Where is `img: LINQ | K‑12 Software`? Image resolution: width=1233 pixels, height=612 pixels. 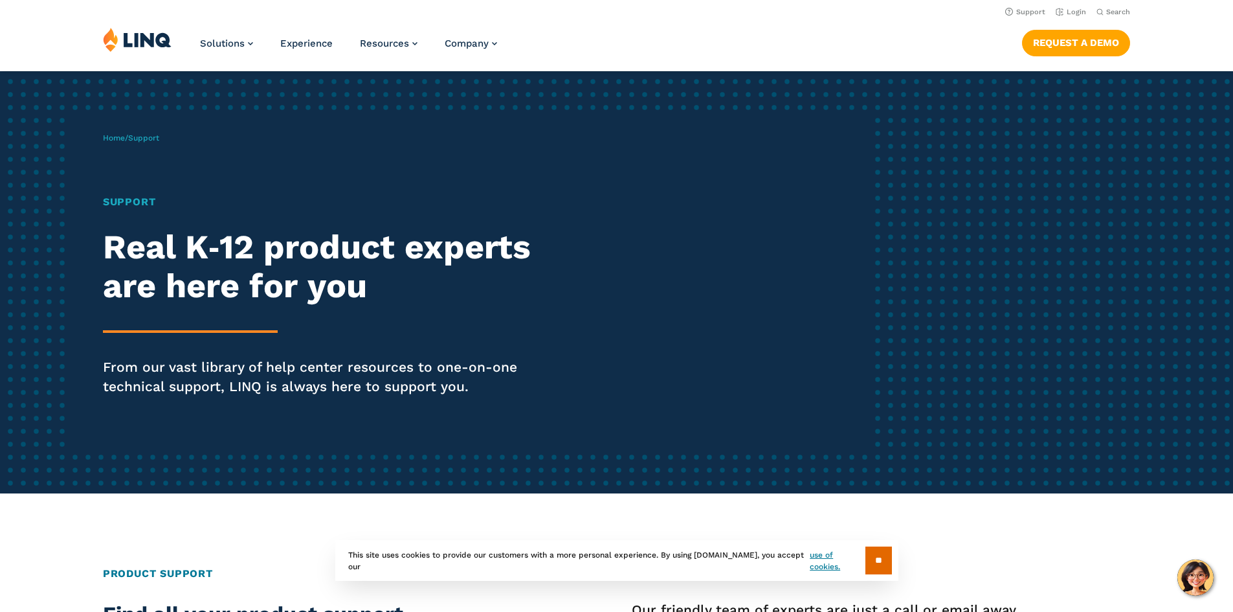
img: LINQ | K‑12 Software is located at coordinates (137, 39).